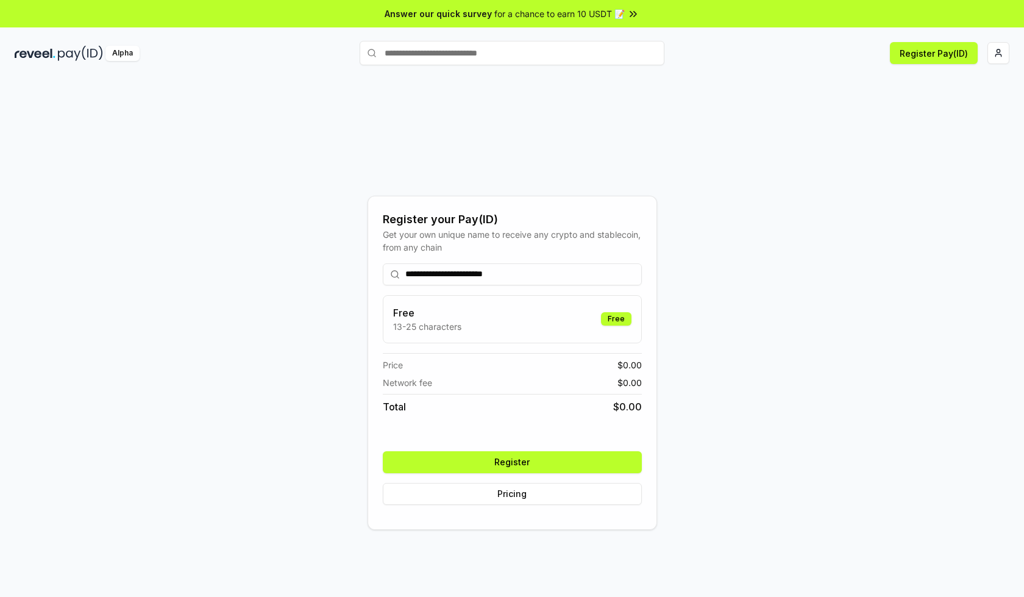 This screenshot has height=597, width=1024. I want to click on button: Register Pay(ID), so click(934, 53).